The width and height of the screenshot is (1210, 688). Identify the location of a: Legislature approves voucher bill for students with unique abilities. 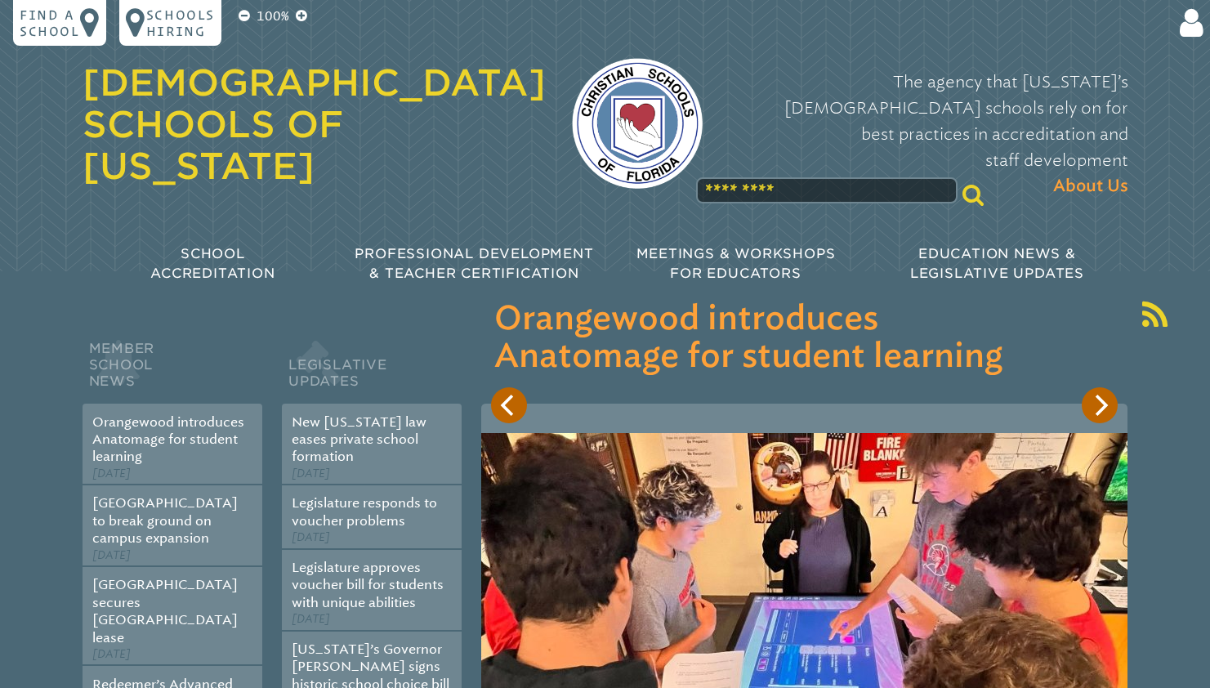
(368, 585).